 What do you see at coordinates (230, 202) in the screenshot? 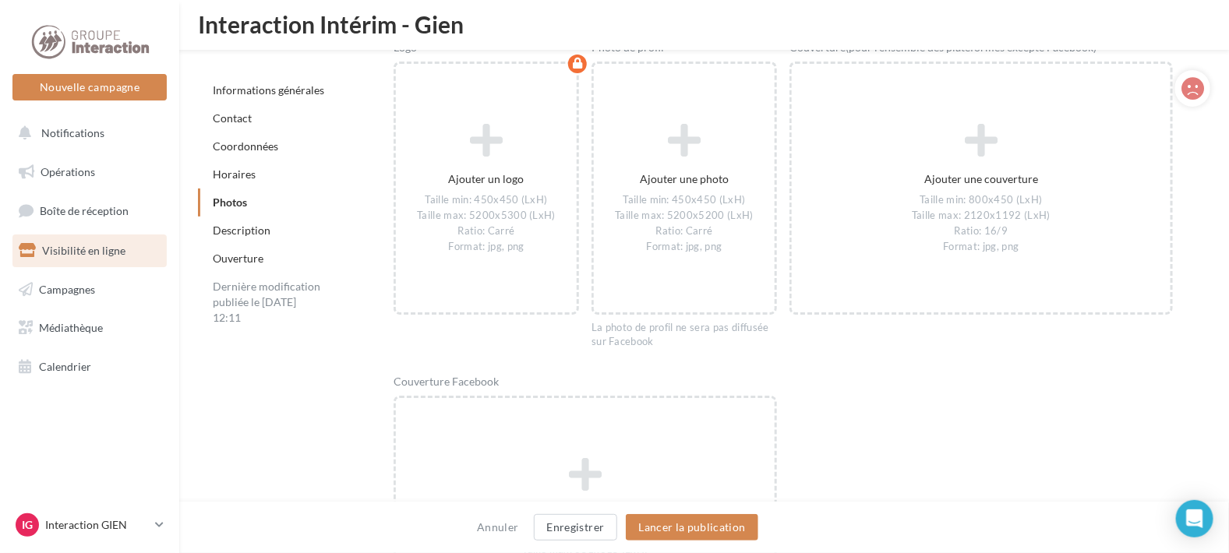
I see `a: Photos` at bounding box center [230, 202].